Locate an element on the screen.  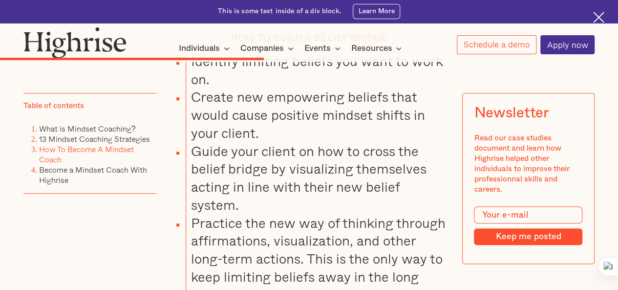
div: Read our case studies document and learn how Highrise helped other individuals to improve their p... is located at coordinates (528, 164).